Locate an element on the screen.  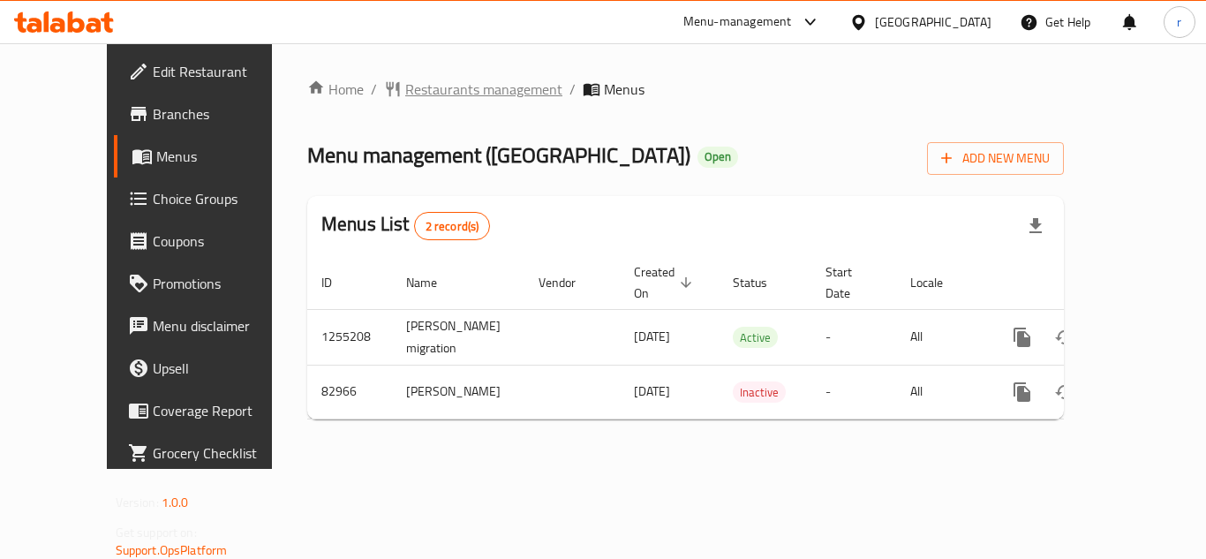
a: Edit Restaurant is located at coordinates (211, 72).